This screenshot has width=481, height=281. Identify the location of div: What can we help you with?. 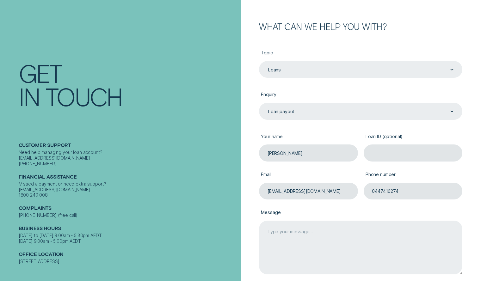
(360, 27).